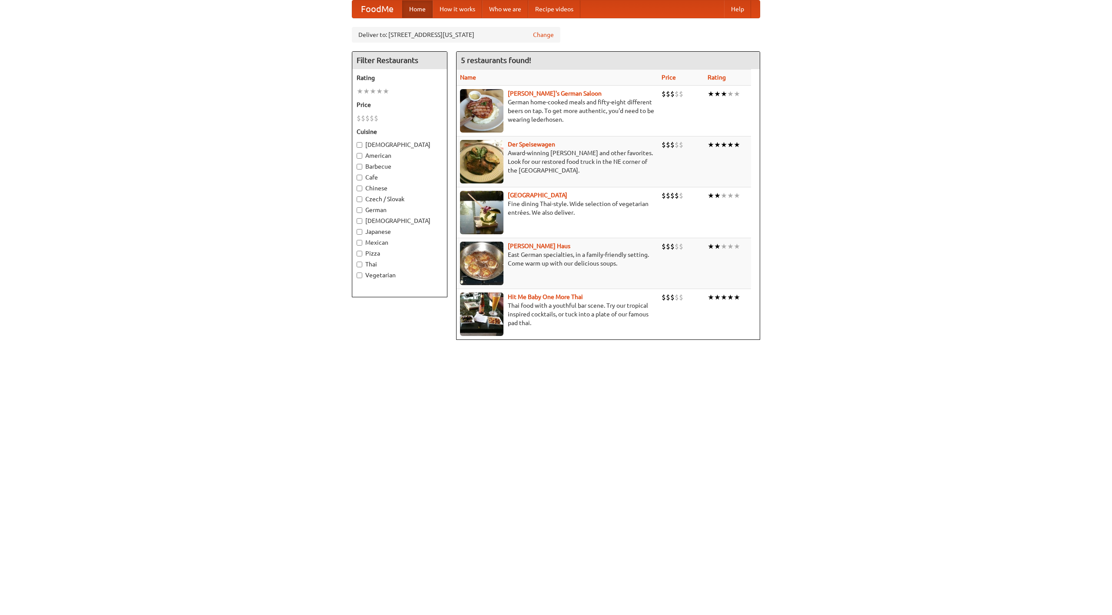 Image resolution: width=1112 pixels, height=615 pixels. I want to click on img: kohlhaus.jpg, so click(482, 263).